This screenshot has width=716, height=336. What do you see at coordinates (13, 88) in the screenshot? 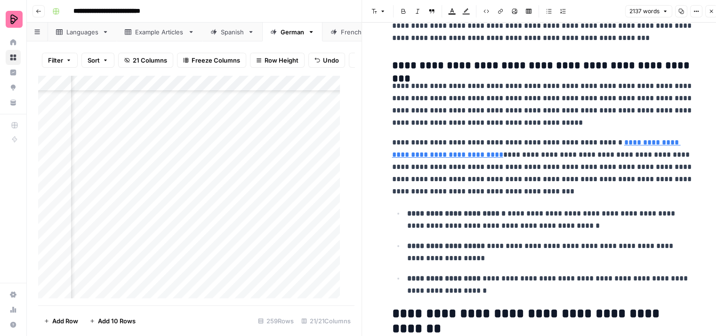
I see `a: Opportunities` at bounding box center [13, 88].